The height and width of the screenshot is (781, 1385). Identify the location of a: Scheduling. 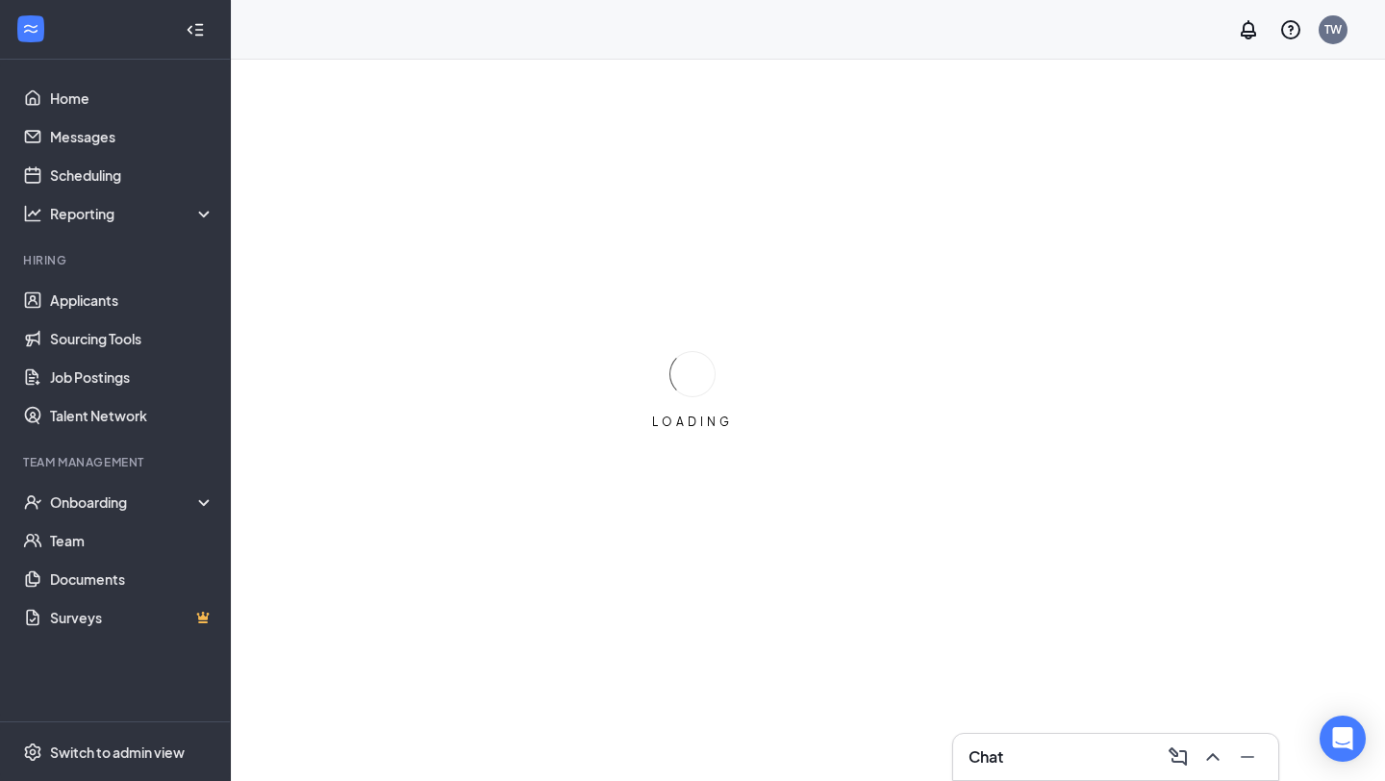
(132, 175).